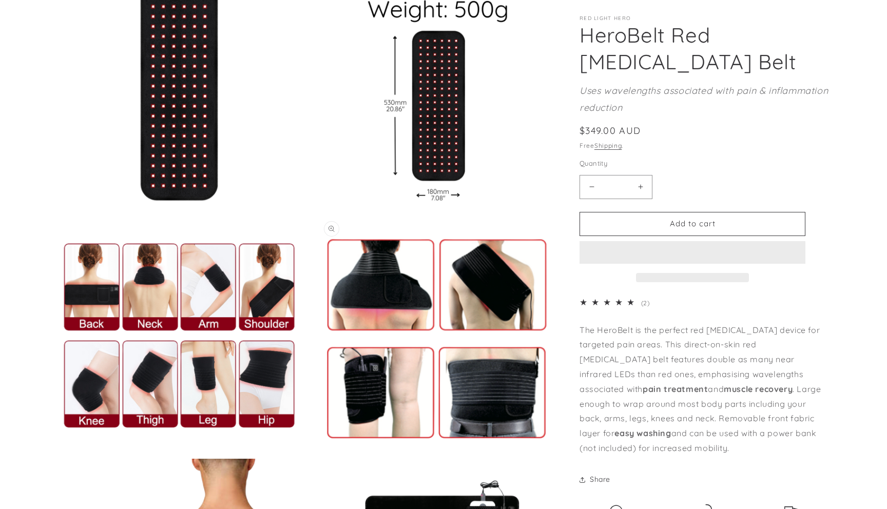 Image resolution: width=887 pixels, height=509 pixels. What do you see at coordinates (645, 303) in the screenshot?
I see `span: (2)` at bounding box center [645, 303].